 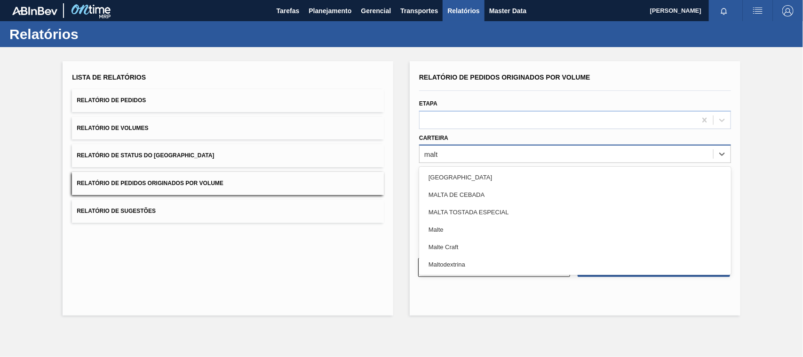 What do you see at coordinates (228, 183) in the screenshot?
I see `button: Relatório de Pedidos Originados por Volume` at bounding box center [228, 183].